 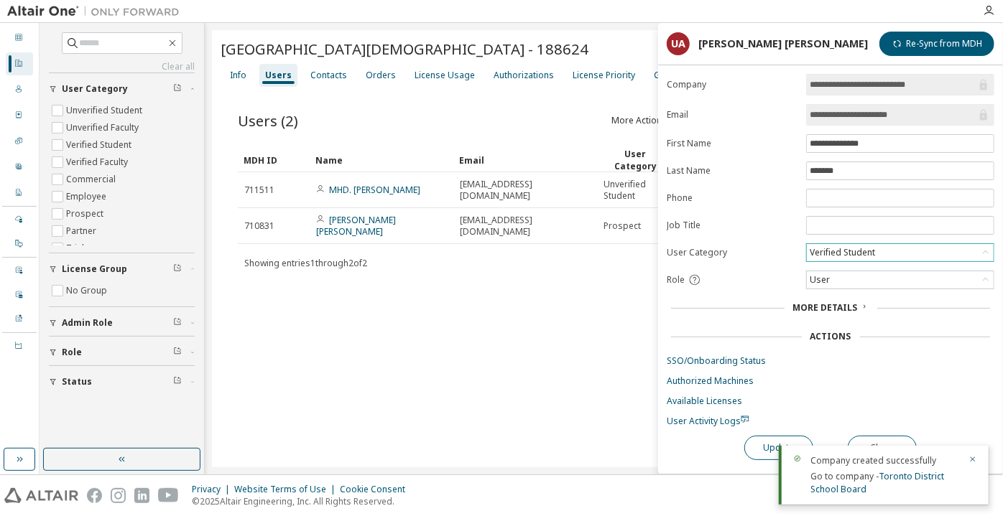 What do you see at coordinates (83, 231) in the screenshot?
I see `label: Partner` at bounding box center [83, 231].